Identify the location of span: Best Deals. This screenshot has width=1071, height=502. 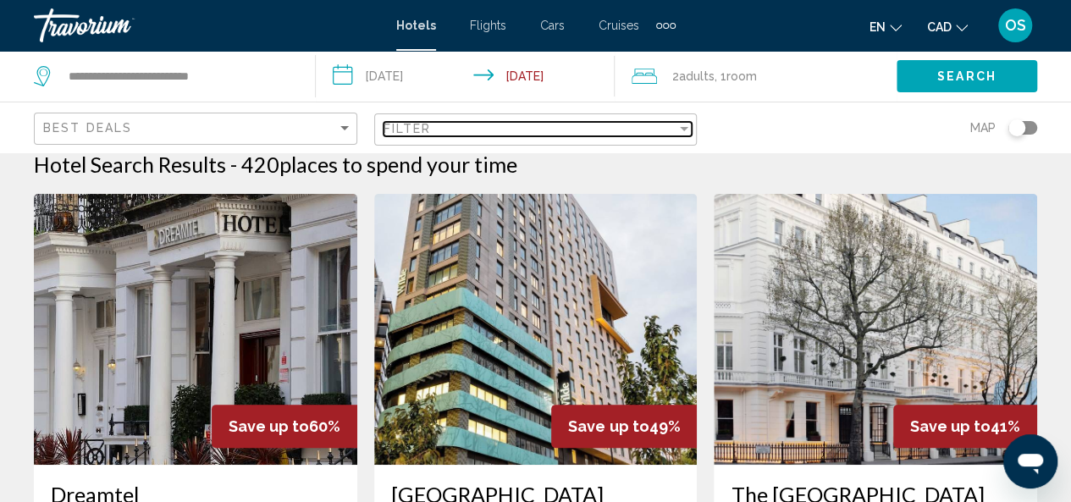
(87, 128).